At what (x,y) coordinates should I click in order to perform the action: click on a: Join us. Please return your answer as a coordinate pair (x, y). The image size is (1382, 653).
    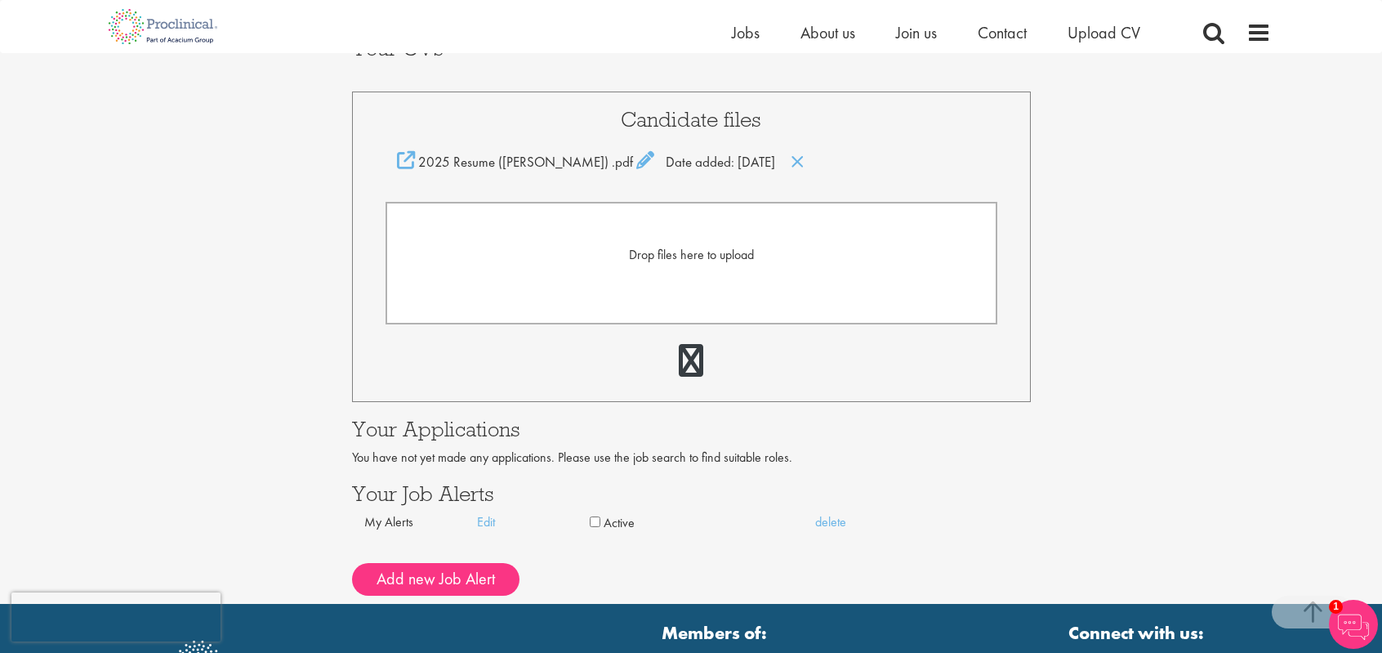
    Looking at the image, I should click on (916, 33).